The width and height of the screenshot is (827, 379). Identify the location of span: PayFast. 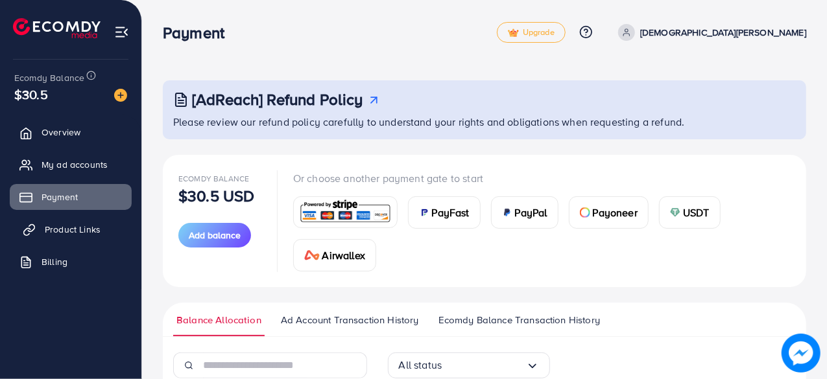
(451, 213).